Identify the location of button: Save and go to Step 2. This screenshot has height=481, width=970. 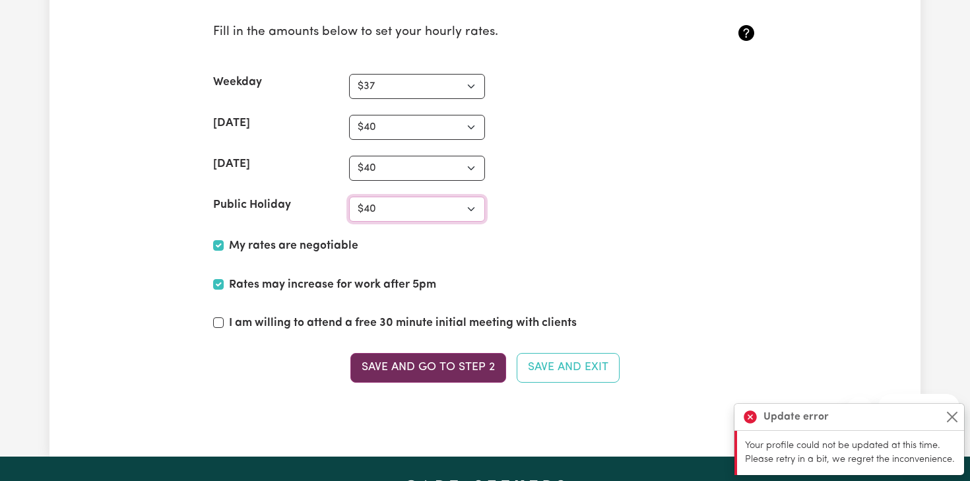
(428, 368).